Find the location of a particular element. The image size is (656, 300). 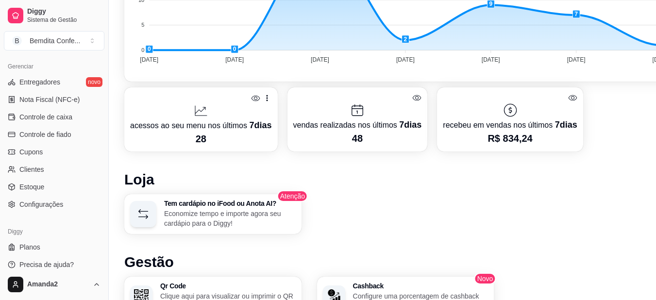

span: Controle de fiado is located at coordinates (45, 134).